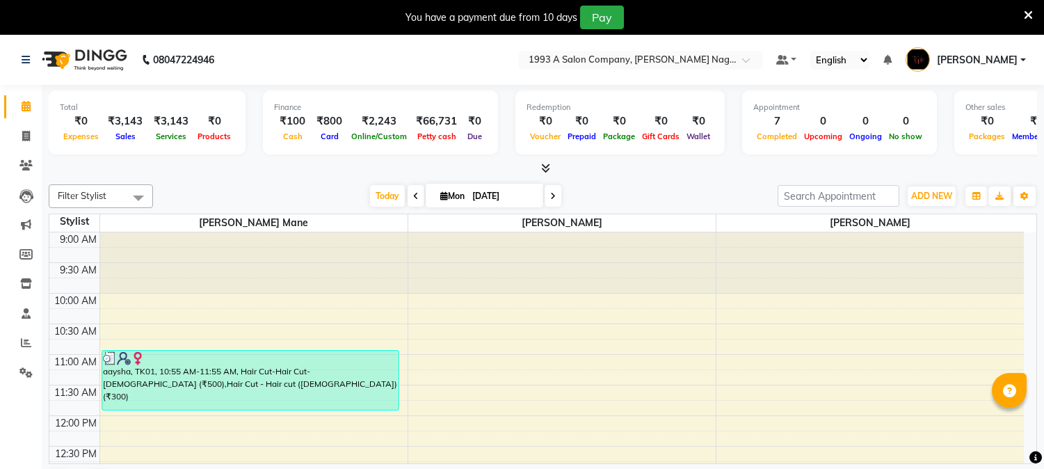 The image size is (1044, 469). What do you see at coordinates (987, 136) in the screenshot?
I see `span: Packages` at bounding box center [987, 136].